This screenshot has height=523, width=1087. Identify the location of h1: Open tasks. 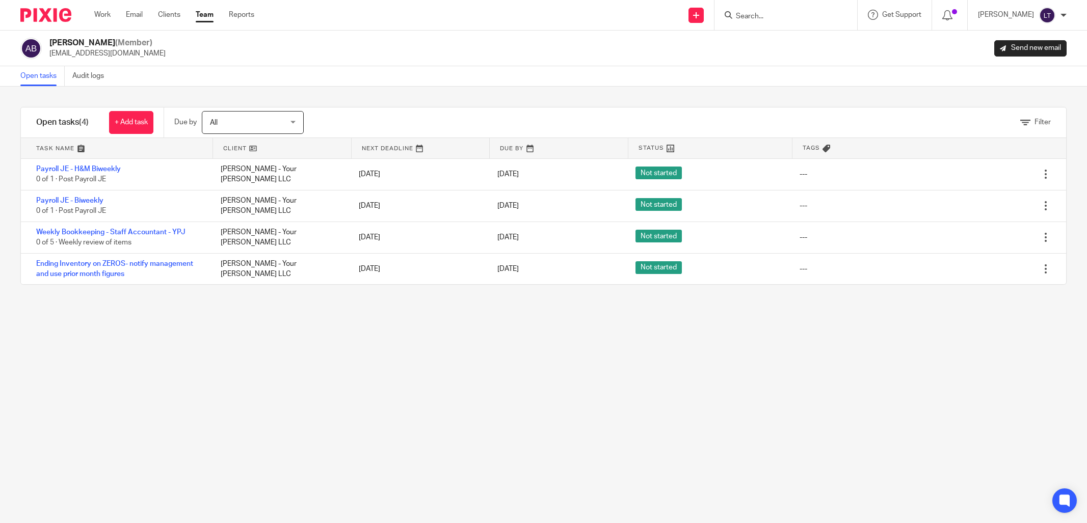
(62, 122).